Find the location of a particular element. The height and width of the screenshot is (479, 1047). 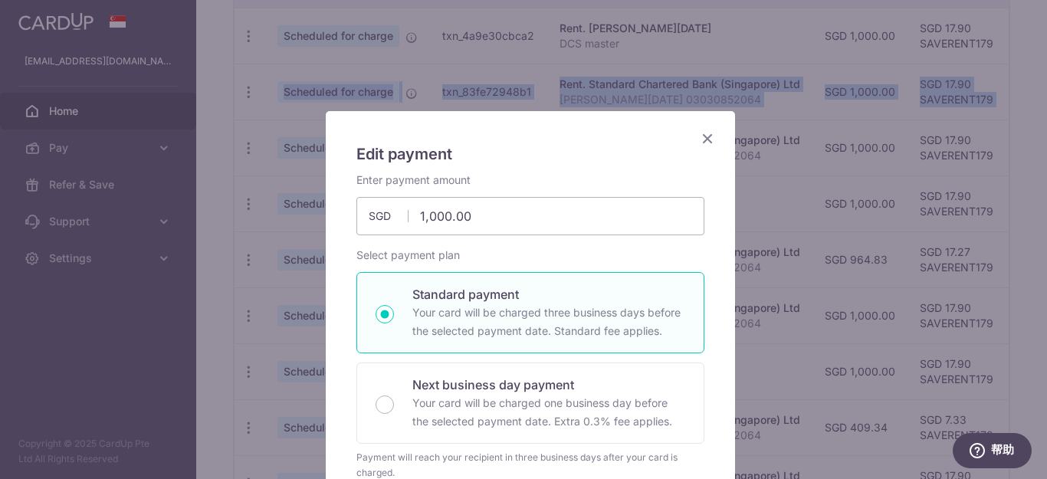

label: Select payment plan is located at coordinates (408, 255).